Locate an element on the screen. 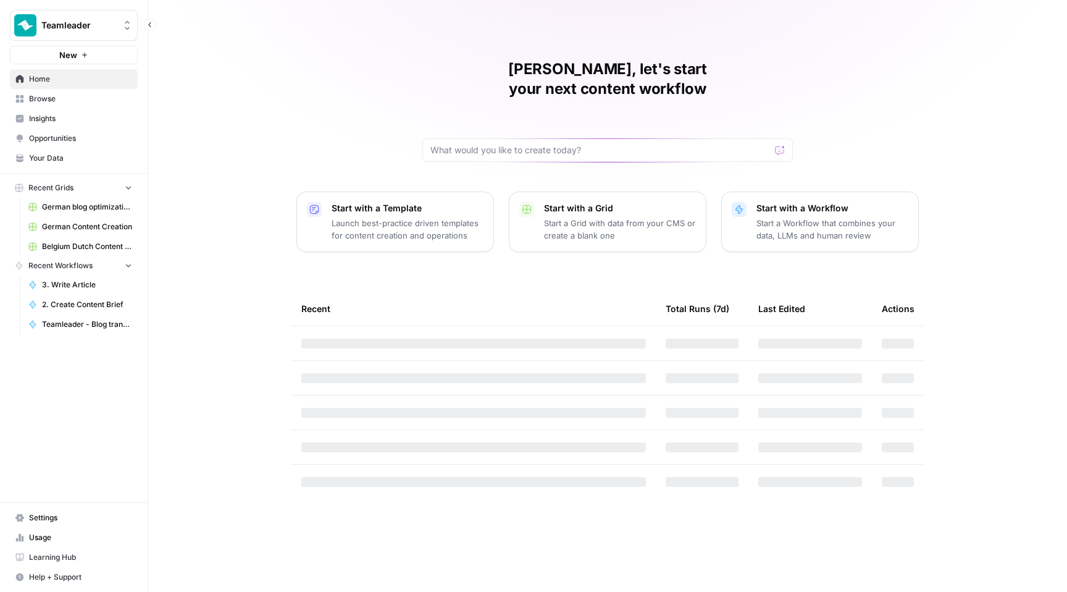  a: Settings is located at coordinates (73, 518).